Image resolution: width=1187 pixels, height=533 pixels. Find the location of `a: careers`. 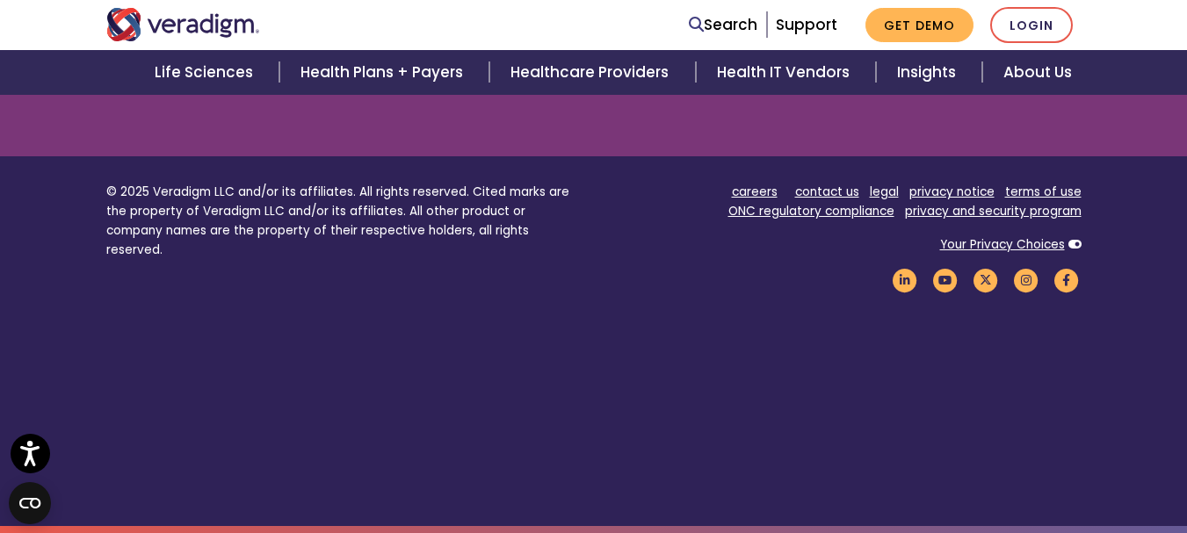

a: careers is located at coordinates (755, 192).